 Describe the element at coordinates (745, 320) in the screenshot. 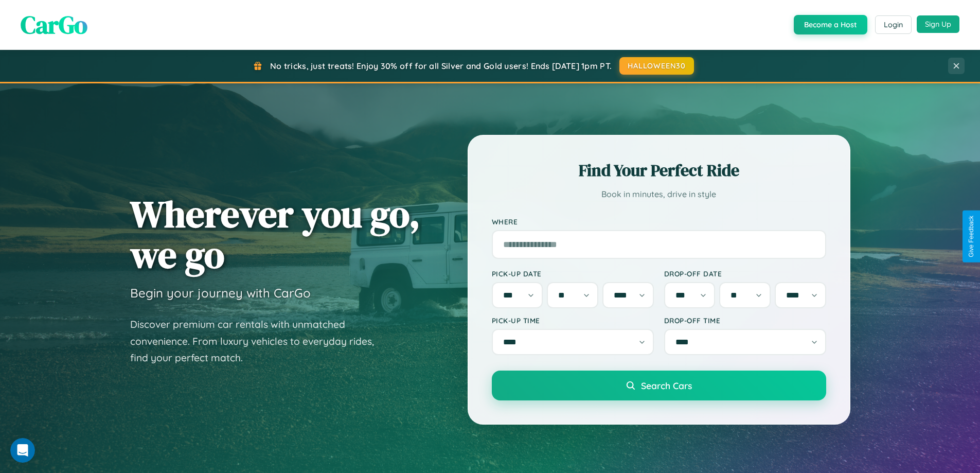

I see `label: Drop-off Time` at that location.